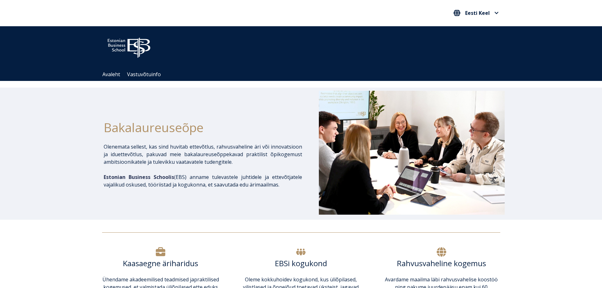 This screenshot has height=288, width=602. Describe the element at coordinates (301, 263) in the screenshot. I see `h6: EBSi kogukond` at that location.